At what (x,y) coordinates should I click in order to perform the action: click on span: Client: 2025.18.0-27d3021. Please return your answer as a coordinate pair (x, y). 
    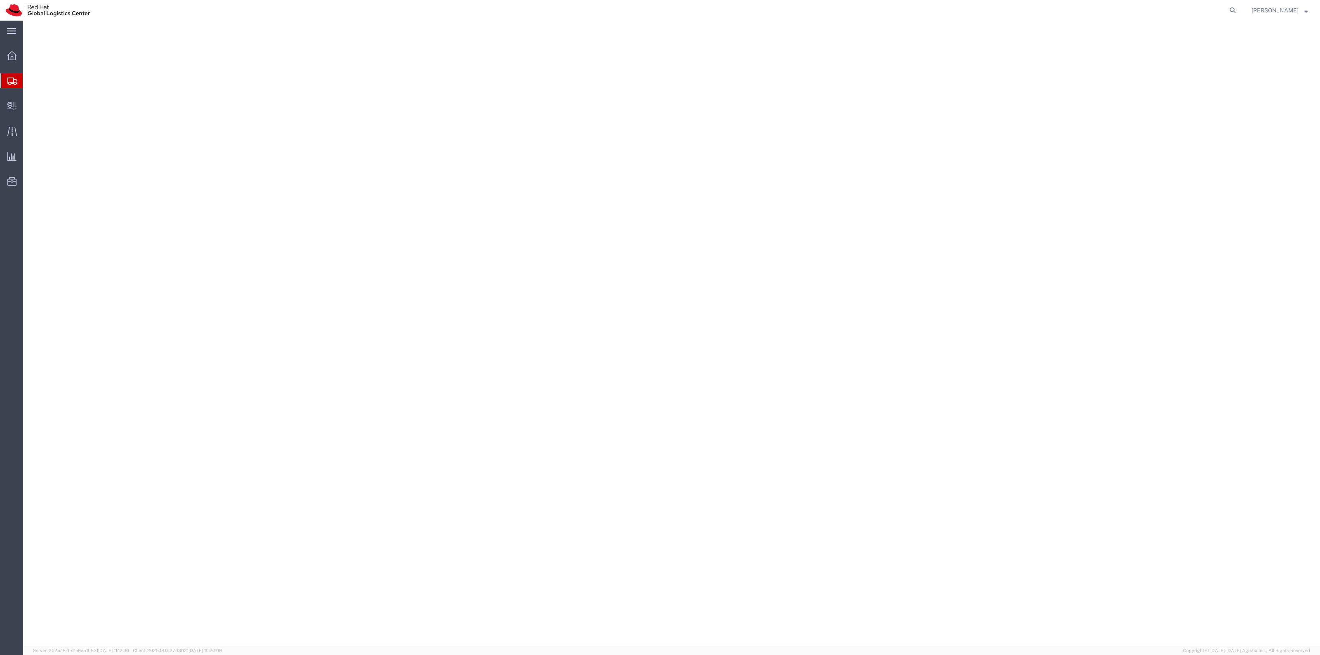
    Looking at the image, I should click on (177, 651).